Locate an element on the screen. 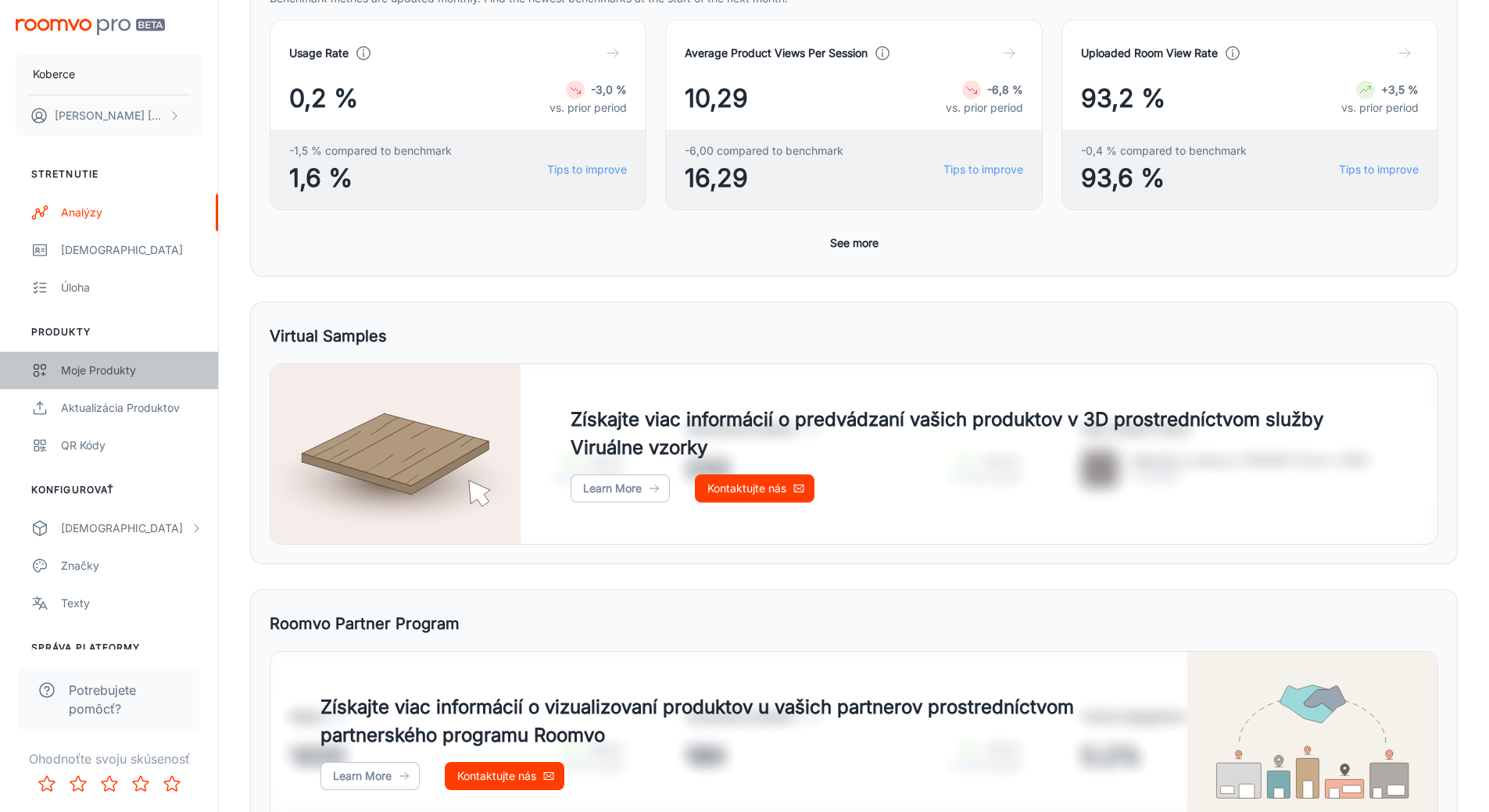 Image resolution: width=1489 pixels, height=812 pixels. h4: Usage Rate is located at coordinates (319, 53).